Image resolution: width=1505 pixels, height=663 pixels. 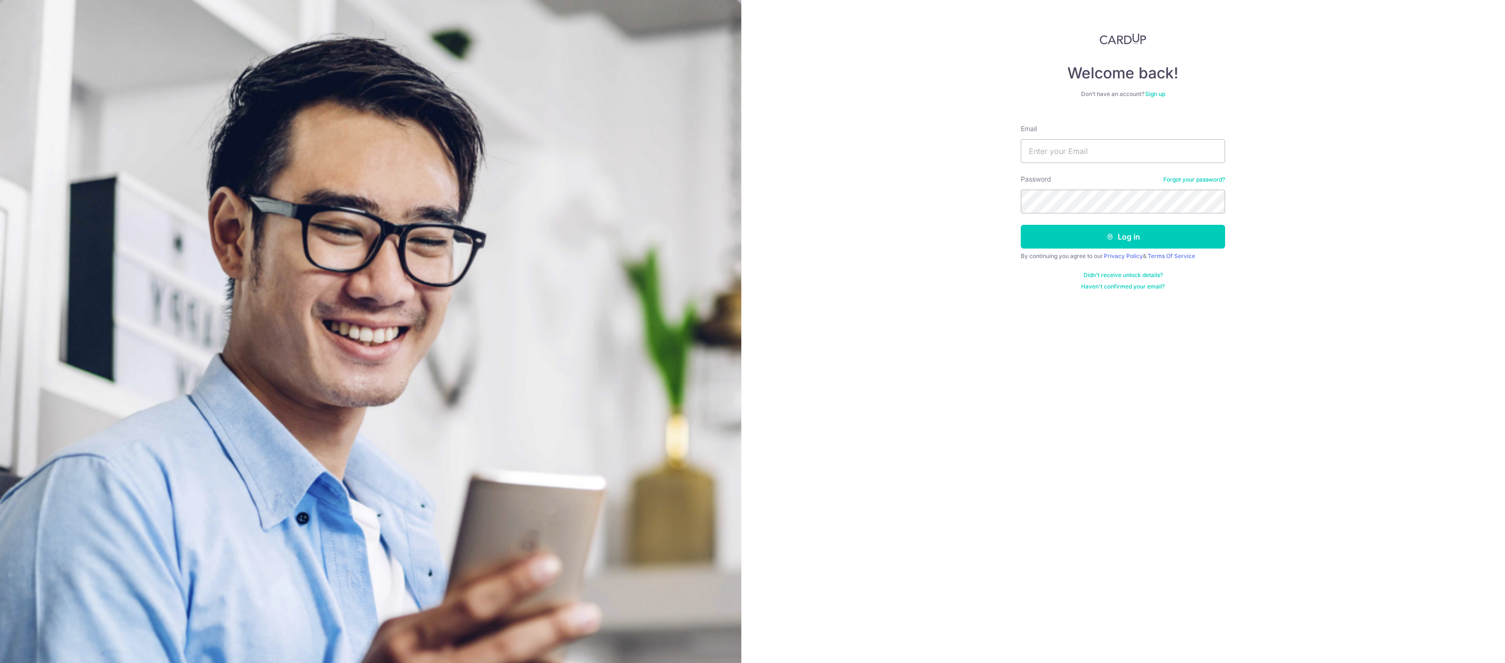 What do you see at coordinates (1155, 94) in the screenshot?
I see `a: Sign up` at bounding box center [1155, 94].